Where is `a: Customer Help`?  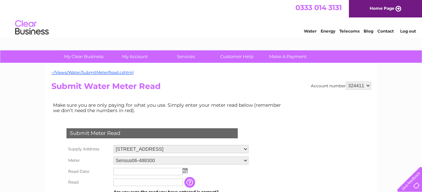
a: Customer Help is located at coordinates (237, 56).